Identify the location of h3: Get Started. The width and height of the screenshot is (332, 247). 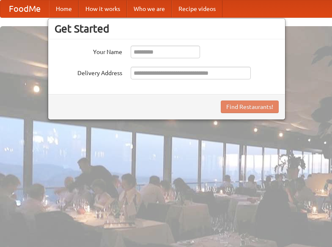
(167, 29).